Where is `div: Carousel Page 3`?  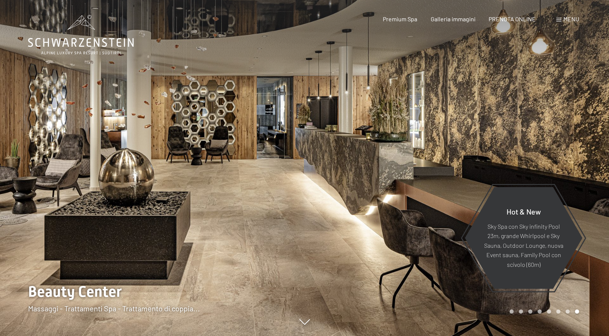 div: Carousel Page 3 is located at coordinates (530, 311).